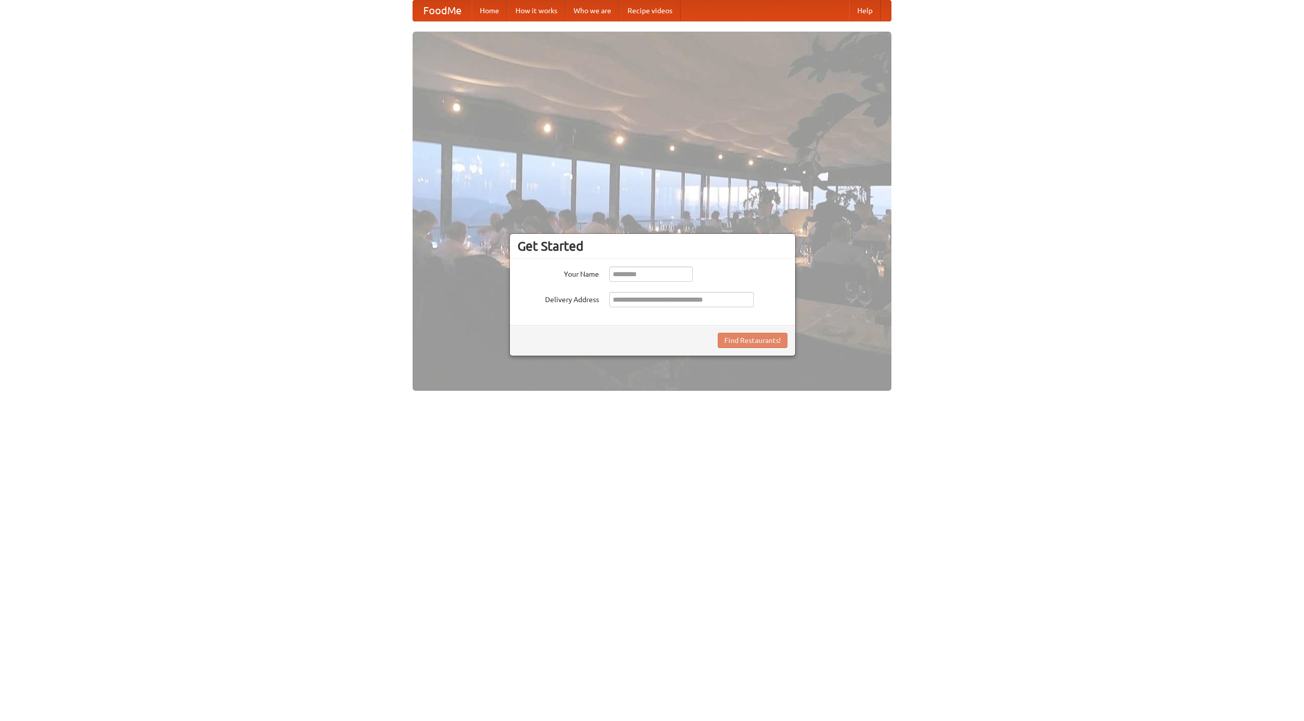 The height and width of the screenshot is (721, 1304). I want to click on label: Your Name, so click(558, 272).